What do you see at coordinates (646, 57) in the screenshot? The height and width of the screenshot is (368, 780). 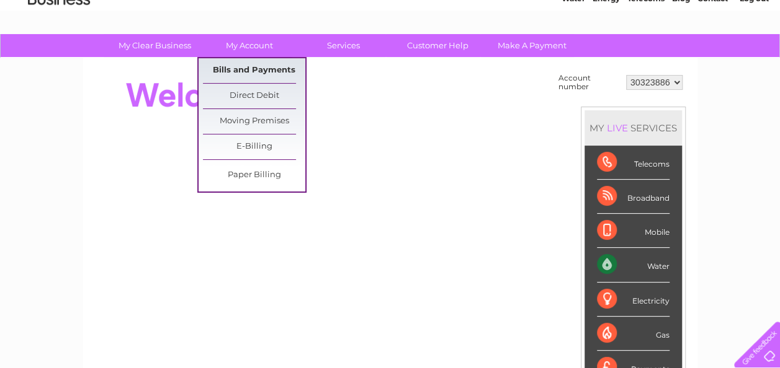 I see `a: Telecoms` at bounding box center [646, 57].